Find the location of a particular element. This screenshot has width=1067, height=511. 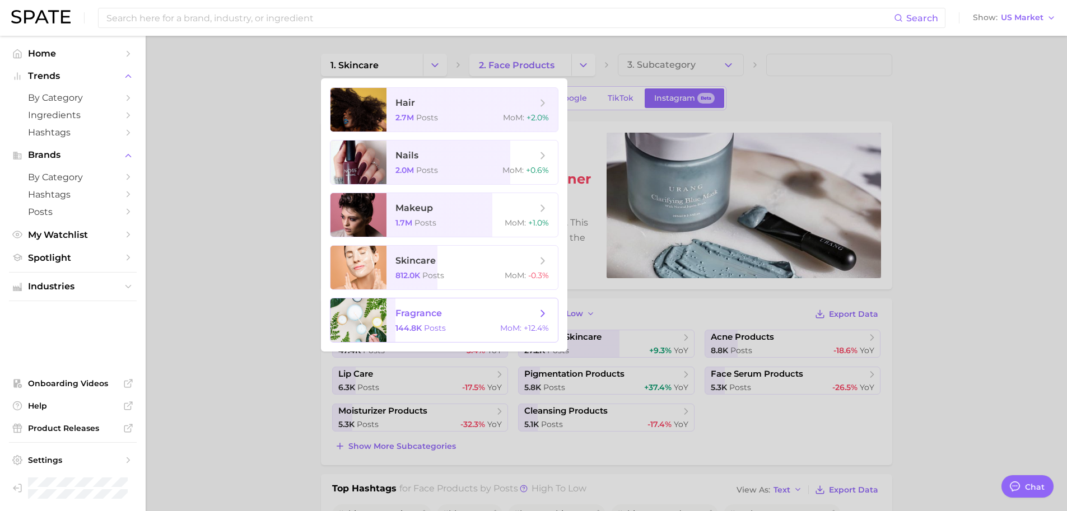

span: +1.0% is located at coordinates (538, 223).